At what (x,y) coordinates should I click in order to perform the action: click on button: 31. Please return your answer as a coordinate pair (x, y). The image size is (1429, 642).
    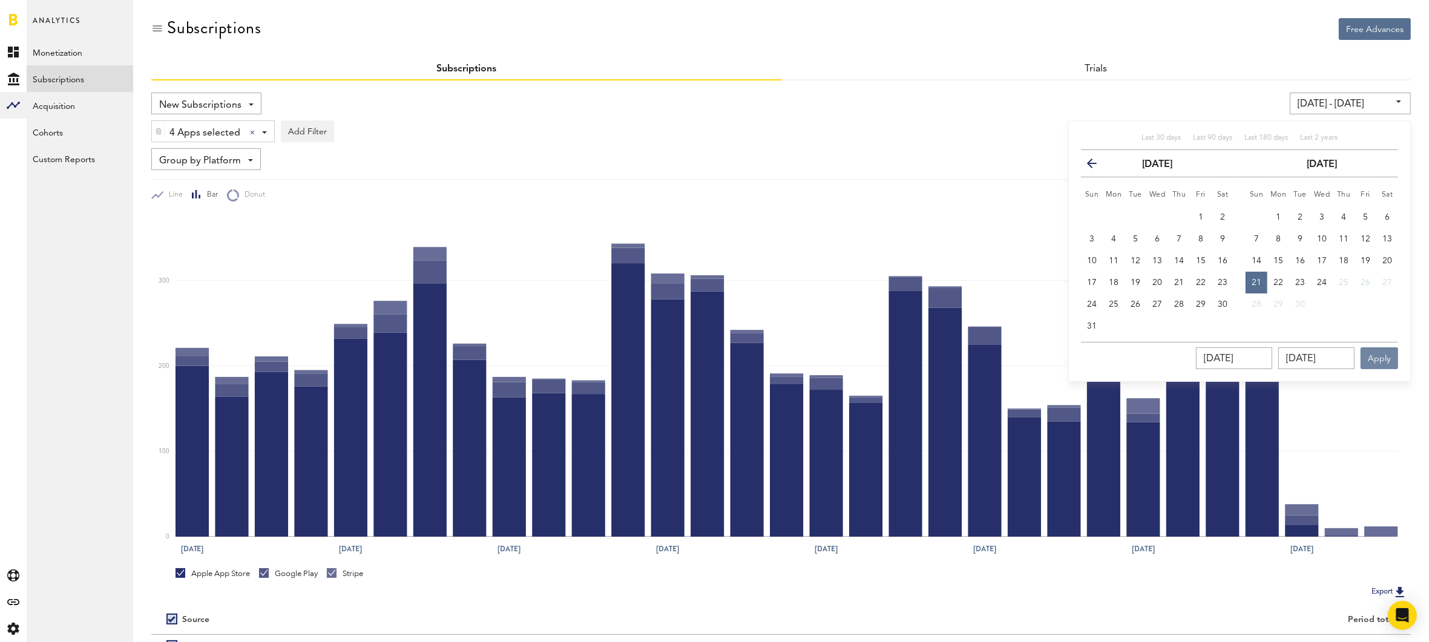
    Looking at the image, I should click on (1092, 326).